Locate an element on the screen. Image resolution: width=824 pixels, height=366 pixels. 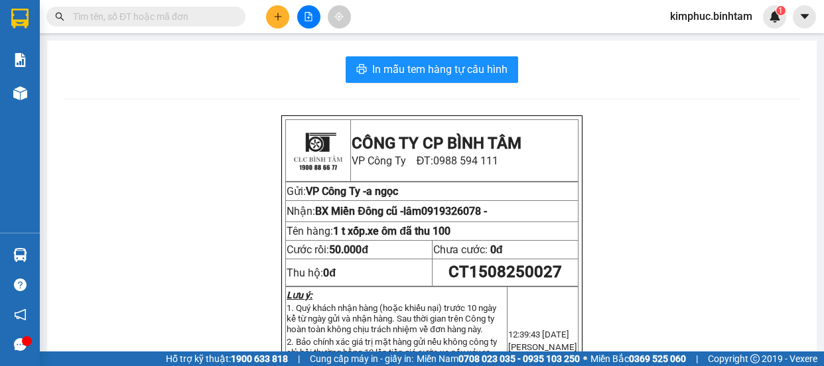
span: Thu hộ: is located at coordinates (311, 273).